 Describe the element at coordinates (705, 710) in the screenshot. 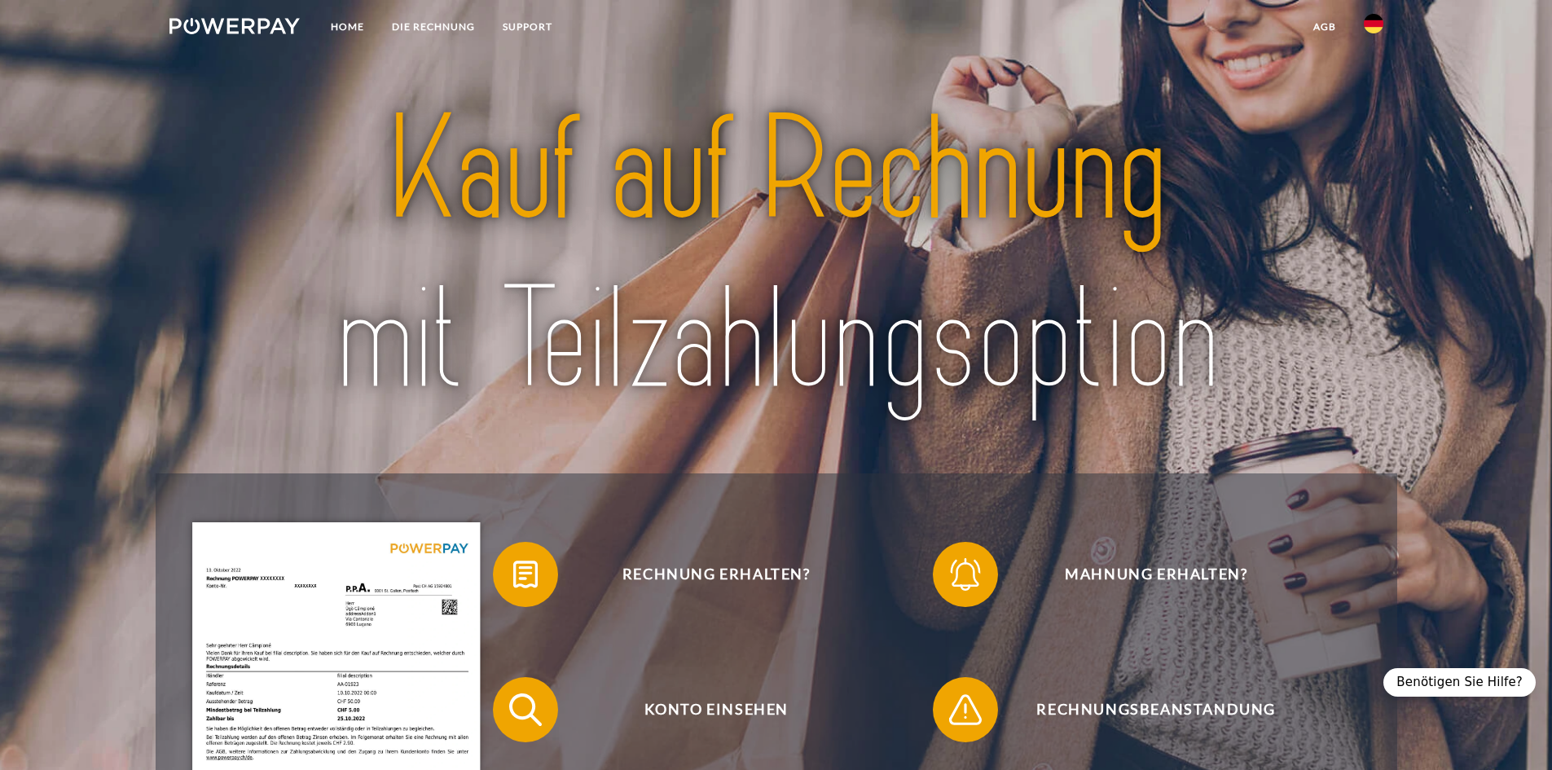

I see `button: Konto einsehen` at that location.